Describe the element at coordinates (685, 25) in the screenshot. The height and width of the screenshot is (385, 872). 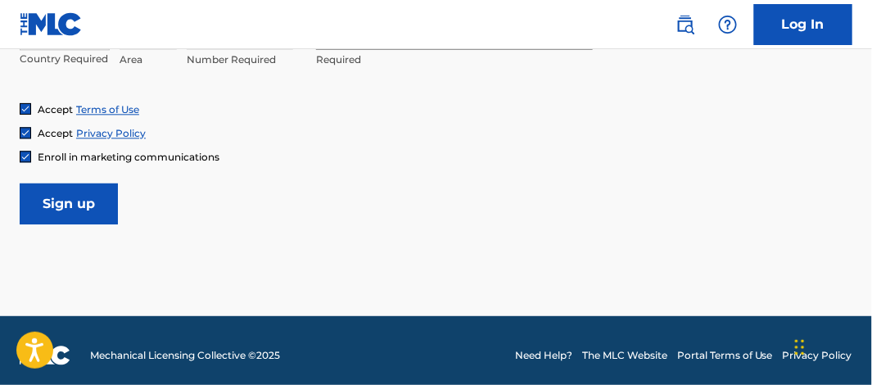
I see `a: Public Search` at that location.